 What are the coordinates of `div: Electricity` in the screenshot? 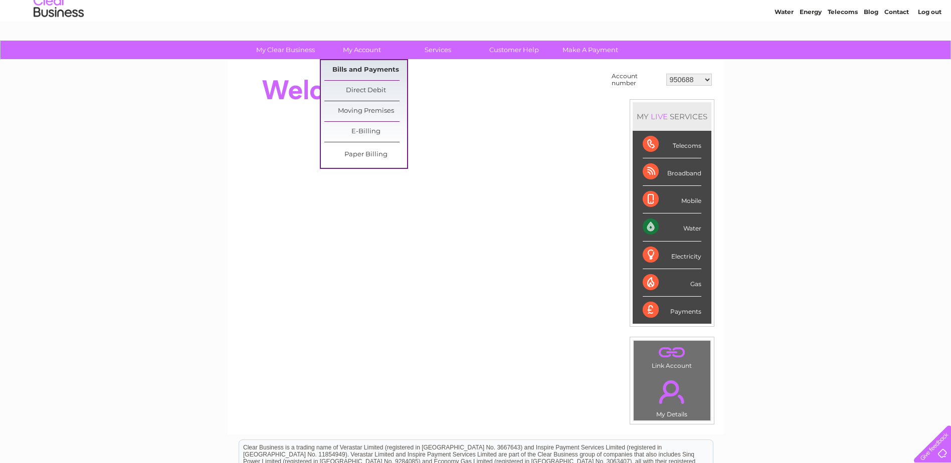 It's located at (672, 255).